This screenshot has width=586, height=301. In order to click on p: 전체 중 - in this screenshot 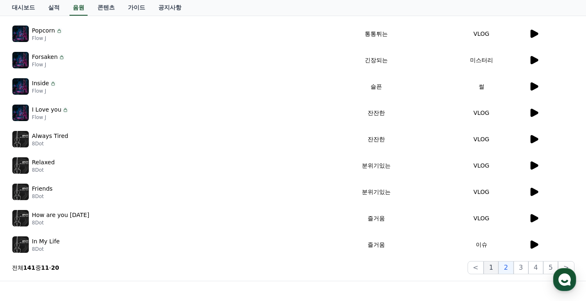, I will do `click(35, 267)`.